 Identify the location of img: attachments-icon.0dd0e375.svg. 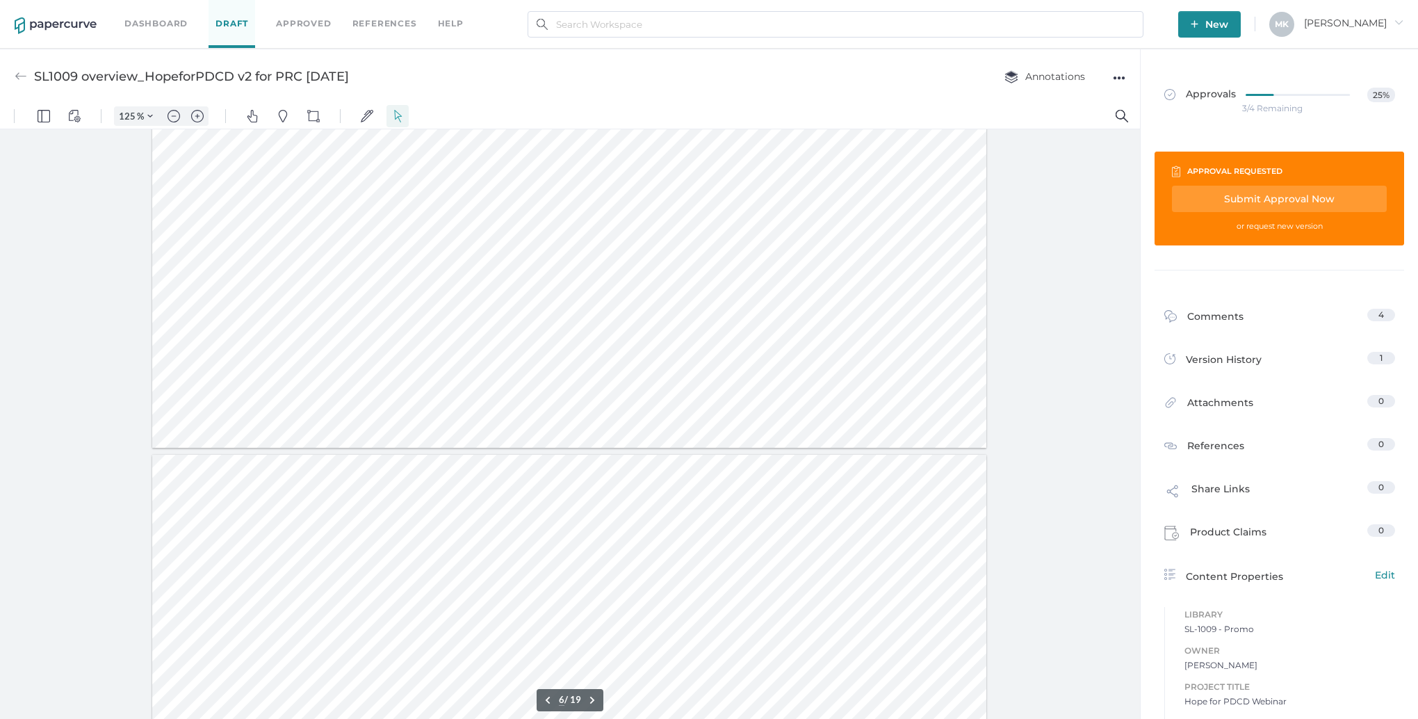
(1171, 404).